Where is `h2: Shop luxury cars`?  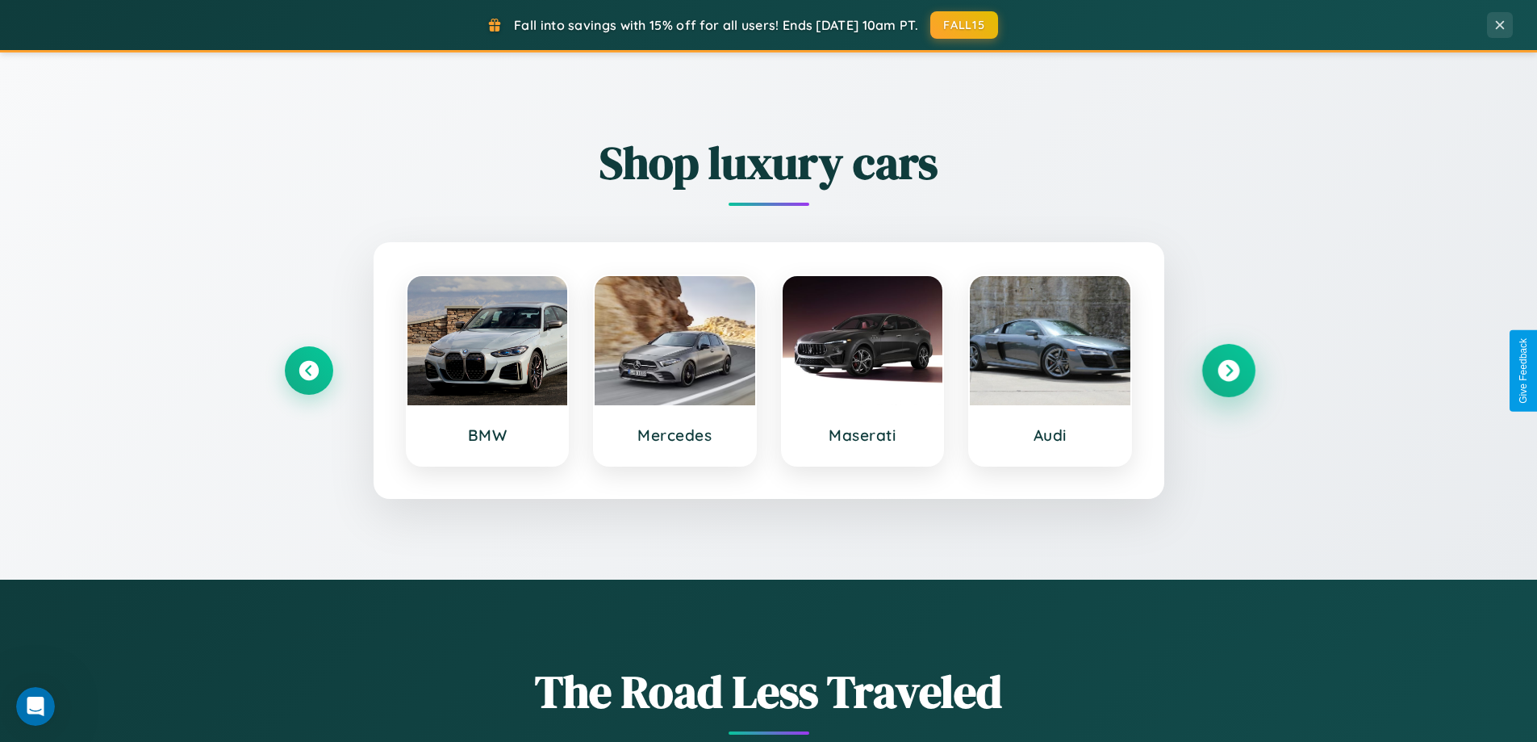
h2: Shop luxury cars is located at coordinates (769, 162).